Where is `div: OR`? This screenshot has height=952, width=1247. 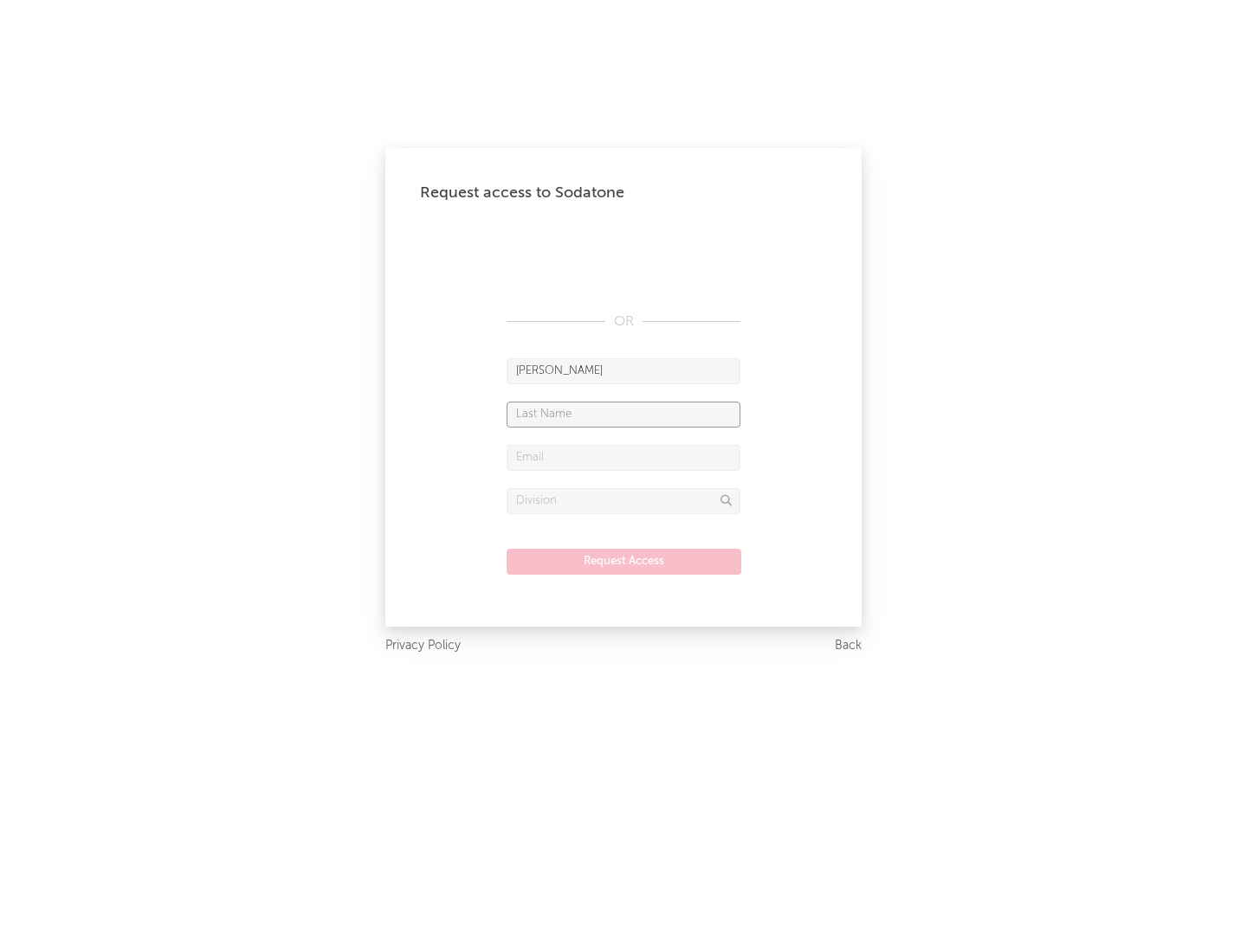
div: OR is located at coordinates (624, 322).